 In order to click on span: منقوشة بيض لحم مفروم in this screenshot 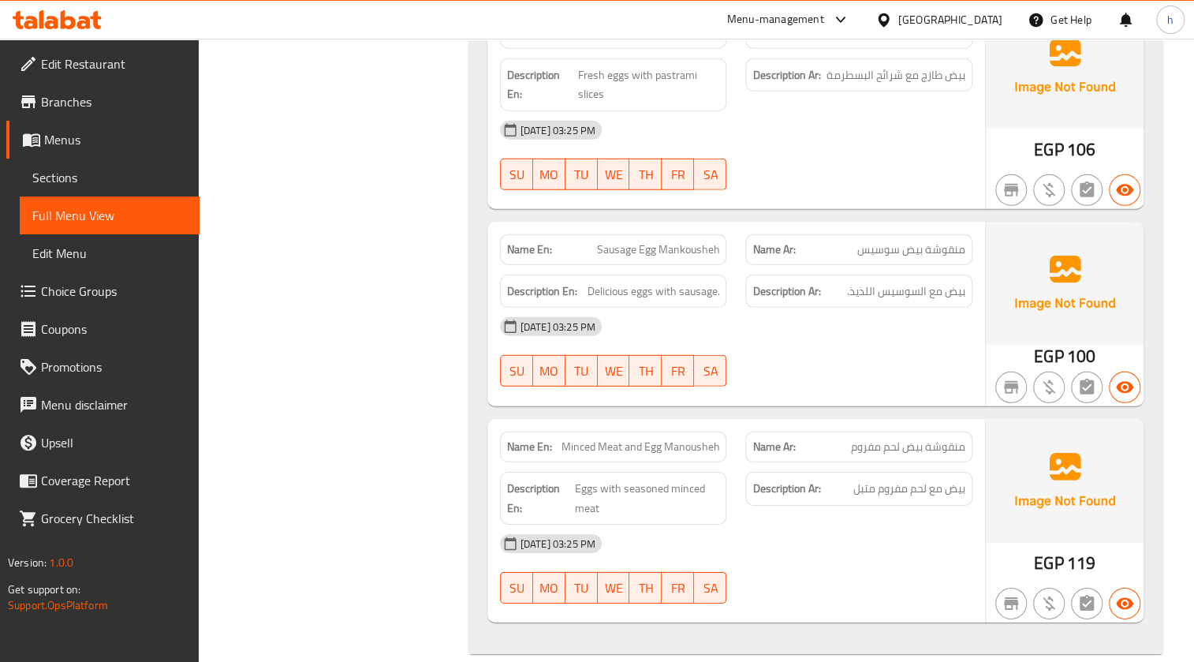, I will do `click(908, 447)`.